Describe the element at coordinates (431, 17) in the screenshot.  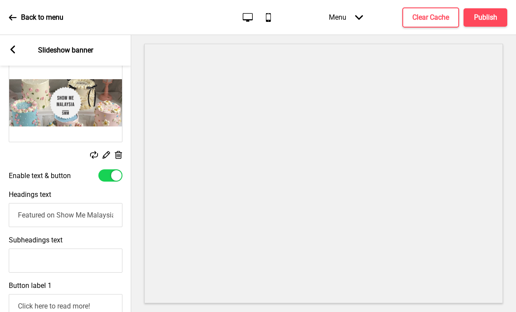
I see `h4: Clear Cache` at that location.